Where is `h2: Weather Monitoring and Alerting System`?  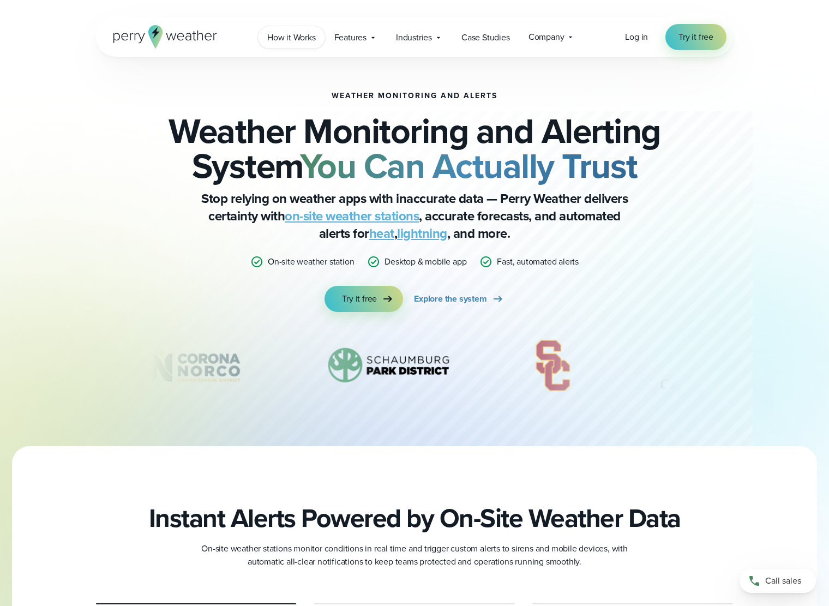 h2: Weather Monitoring and Alerting System is located at coordinates (414, 148).